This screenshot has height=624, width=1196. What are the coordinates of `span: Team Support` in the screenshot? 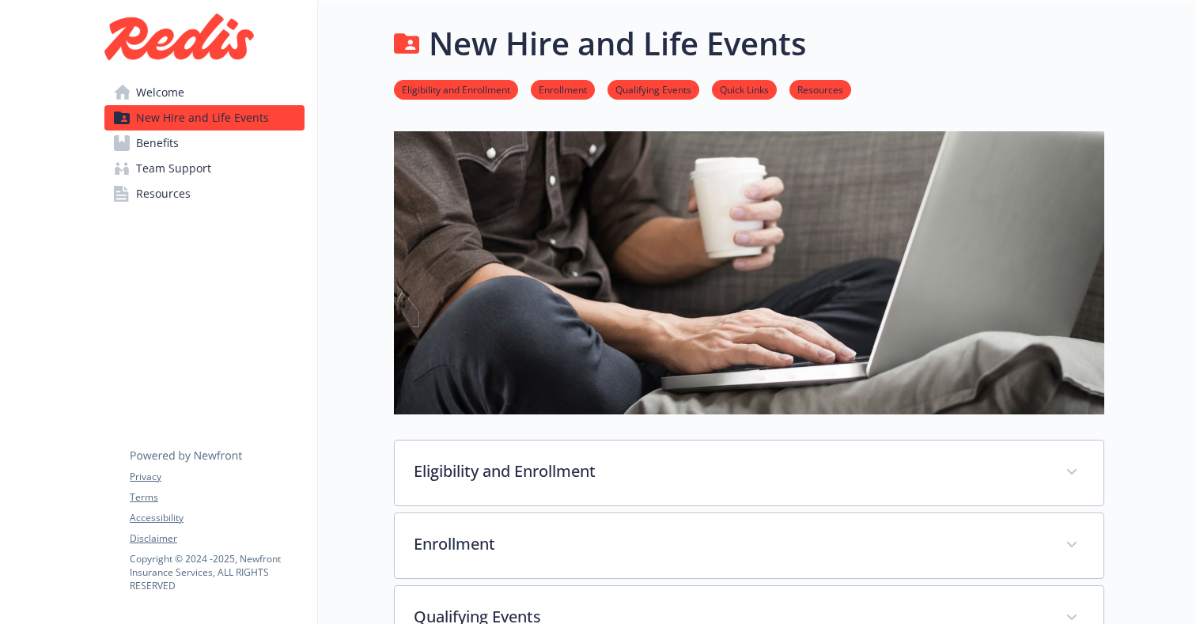 It's located at (173, 168).